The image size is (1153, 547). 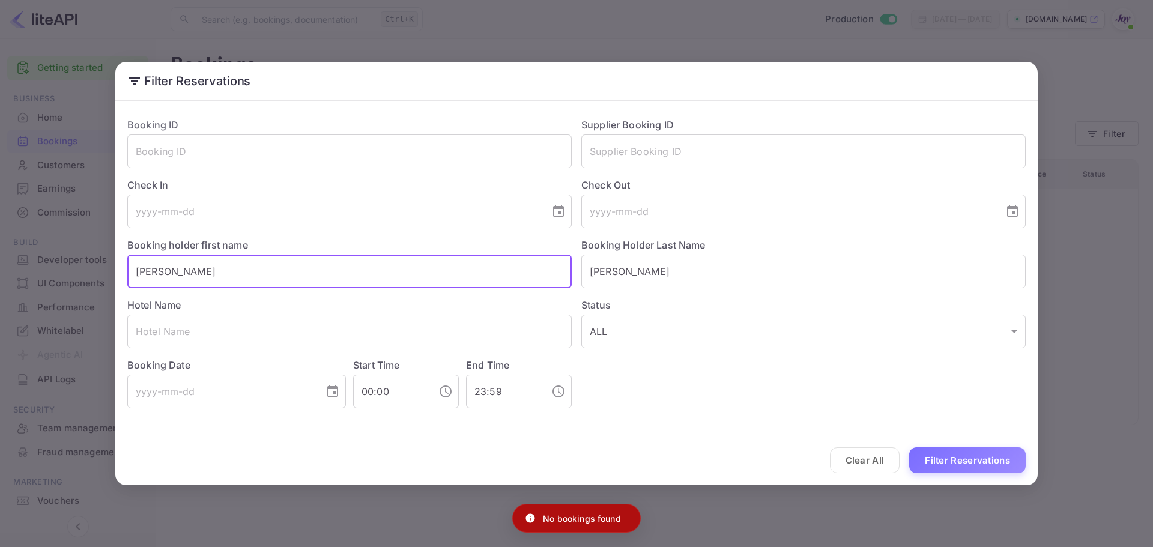 What do you see at coordinates (628, 125) in the screenshot?
I see `label: Supplier Booking ID` at bounding box center [628, 125].